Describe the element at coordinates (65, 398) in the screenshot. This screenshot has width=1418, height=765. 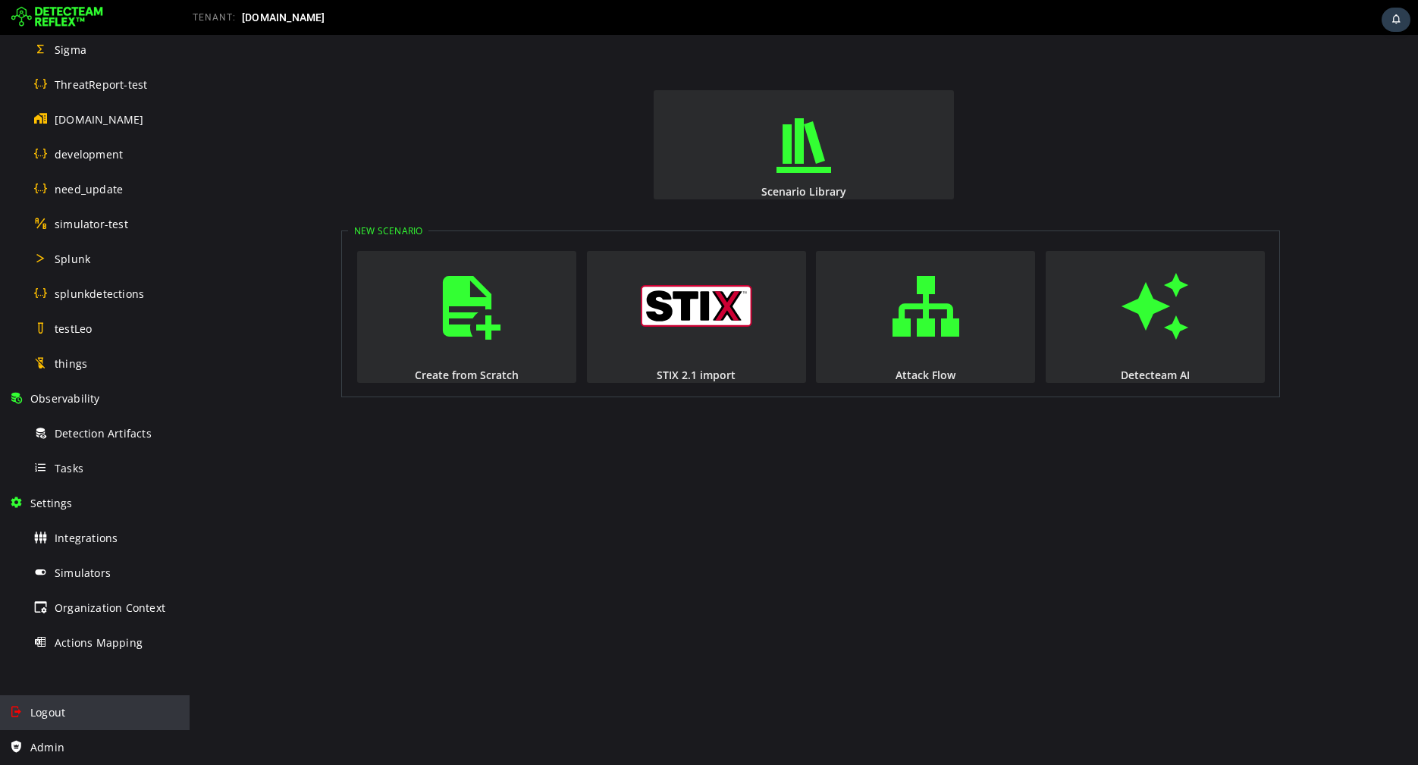
I see `span: Observability` at that location.